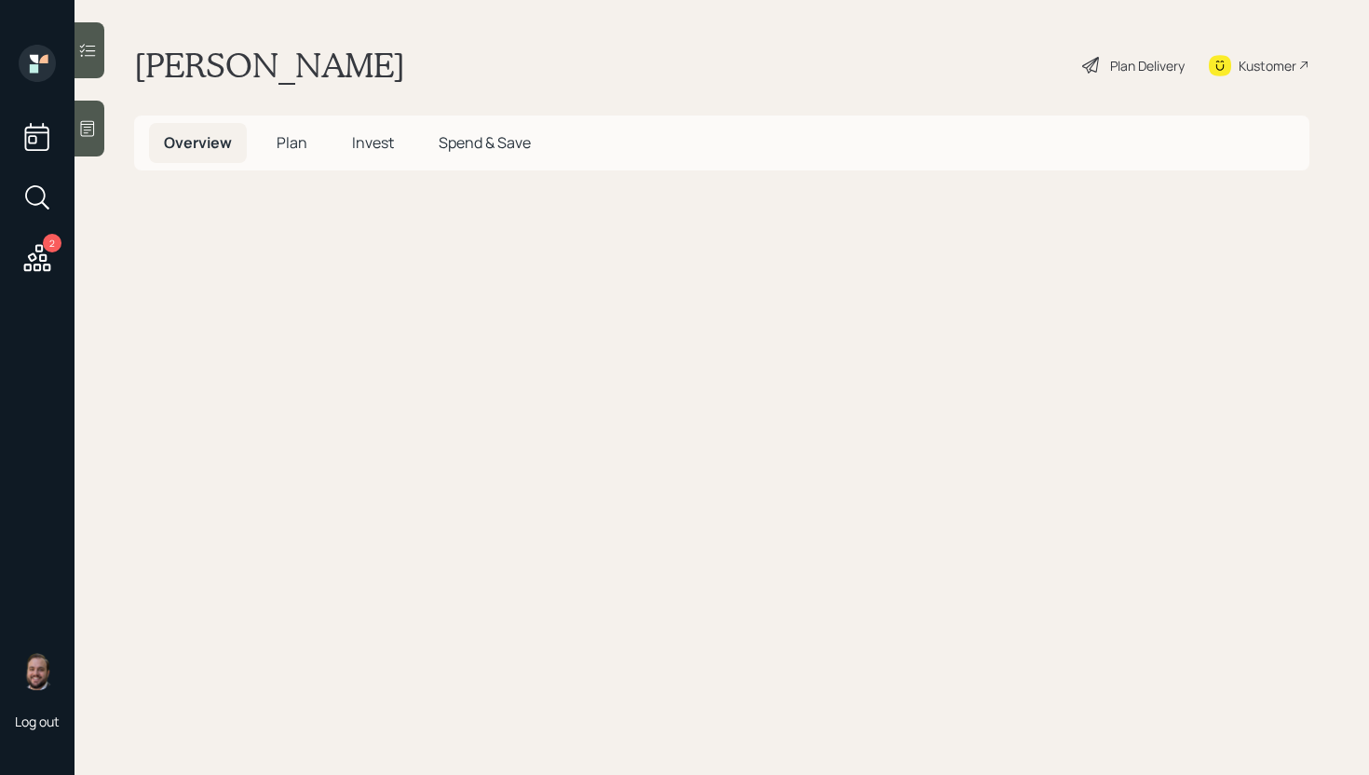 The height and width of the screenshot is (775, 1369). I want to click on span: Overview, so click(197, 142).